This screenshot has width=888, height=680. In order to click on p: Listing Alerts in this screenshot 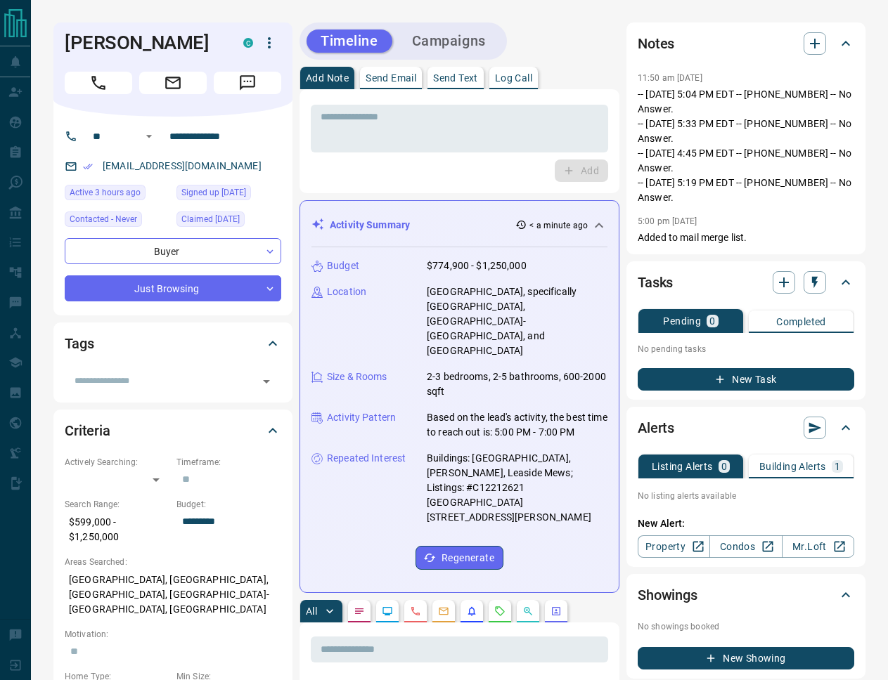, I will do `click(682, 467)`.